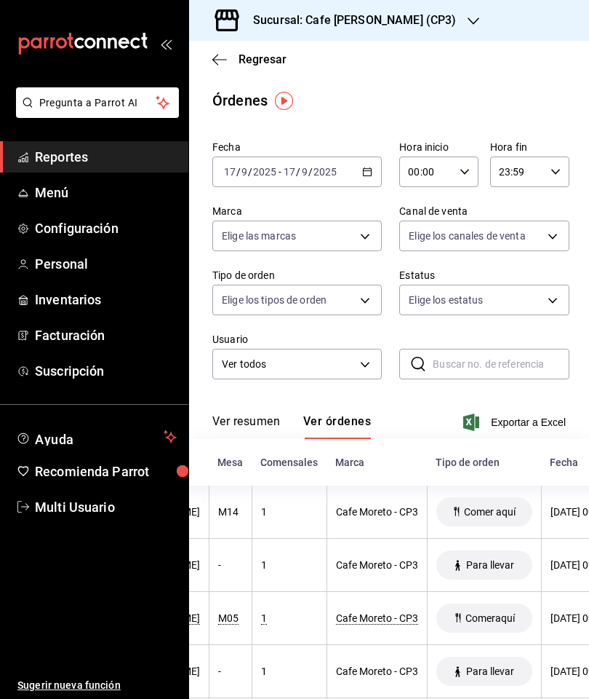  I want to click on label: Marca, so click(297, 211).